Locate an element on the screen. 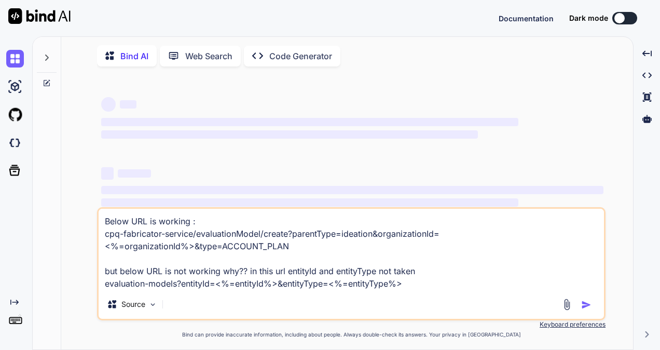 This screenshot has width=660, height=350. p: Bind can provide inaccurate information, including about people. Always double-check its answers.... is located at coordinates (351, 334).